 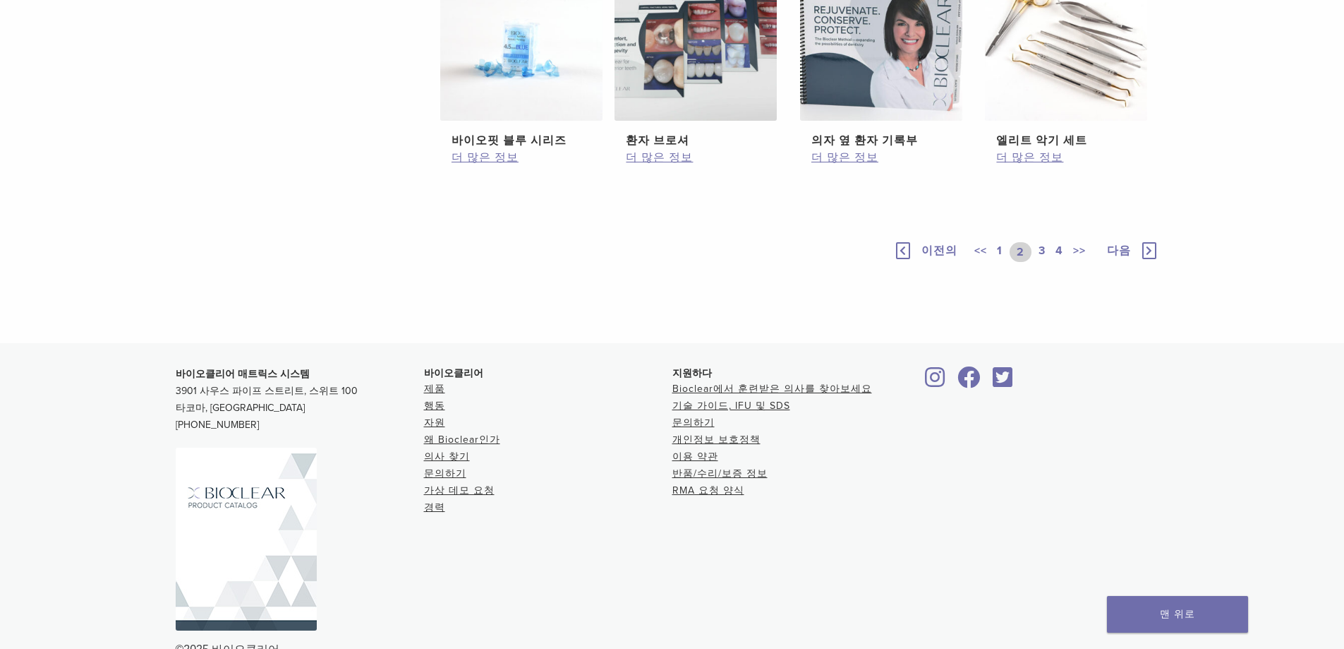 I want to click on font: 3, so click(x=1042, y=251).